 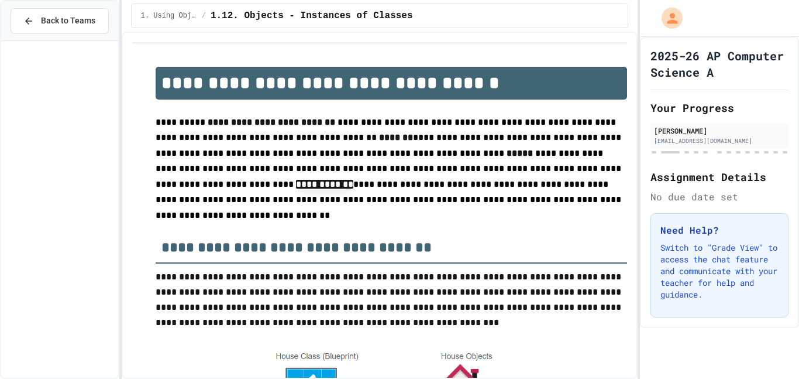 What do you see at coordinates (720, 177) in the screenshot?
I see `h2: Assignment Details` at bounding box center [720, 177].